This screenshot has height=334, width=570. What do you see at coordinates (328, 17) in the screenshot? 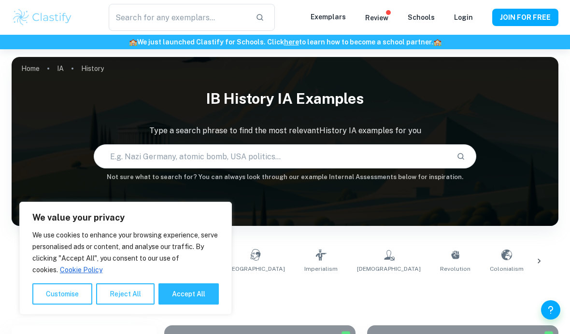
I see `p: Exemplars` at bounding box center [328, 17].